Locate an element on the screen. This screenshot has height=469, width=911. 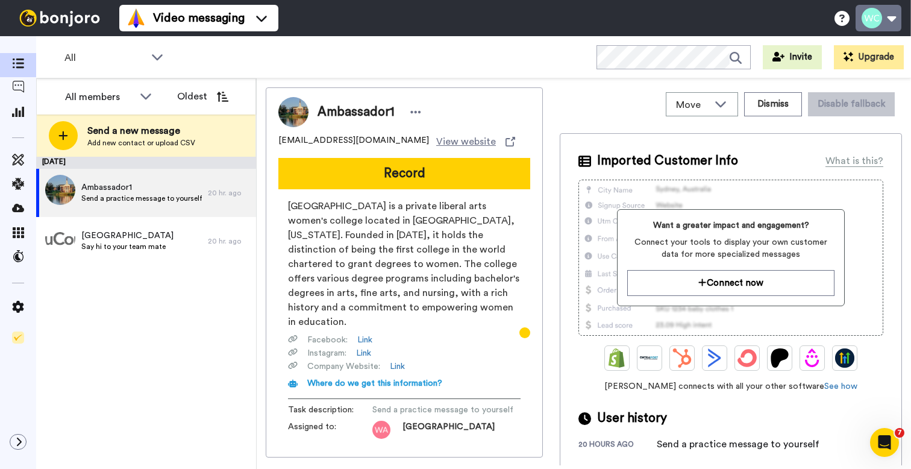
span: Task description : is located at coordinates (330, 410).